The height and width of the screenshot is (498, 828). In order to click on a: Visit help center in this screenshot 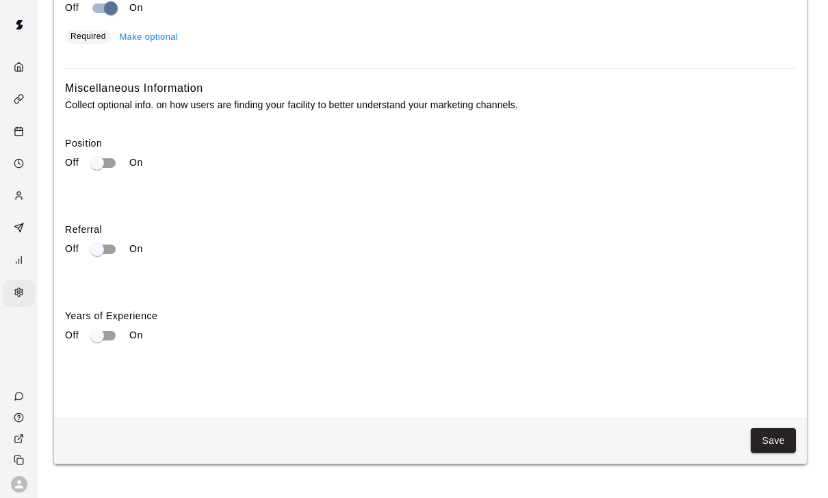, I will do `click(20, 417)`.